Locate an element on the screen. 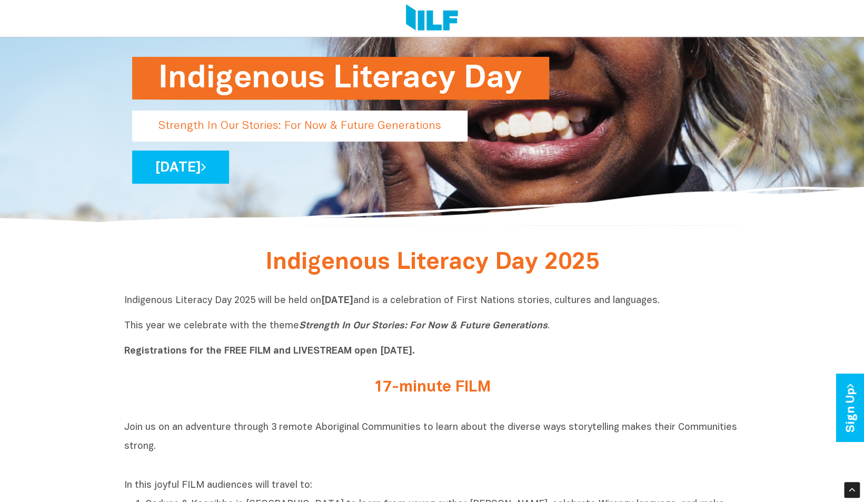 The height and width of the screenshot is (502, 864). span: Indigenous Literacy Day 2025 is located at coordinates (432, 263).